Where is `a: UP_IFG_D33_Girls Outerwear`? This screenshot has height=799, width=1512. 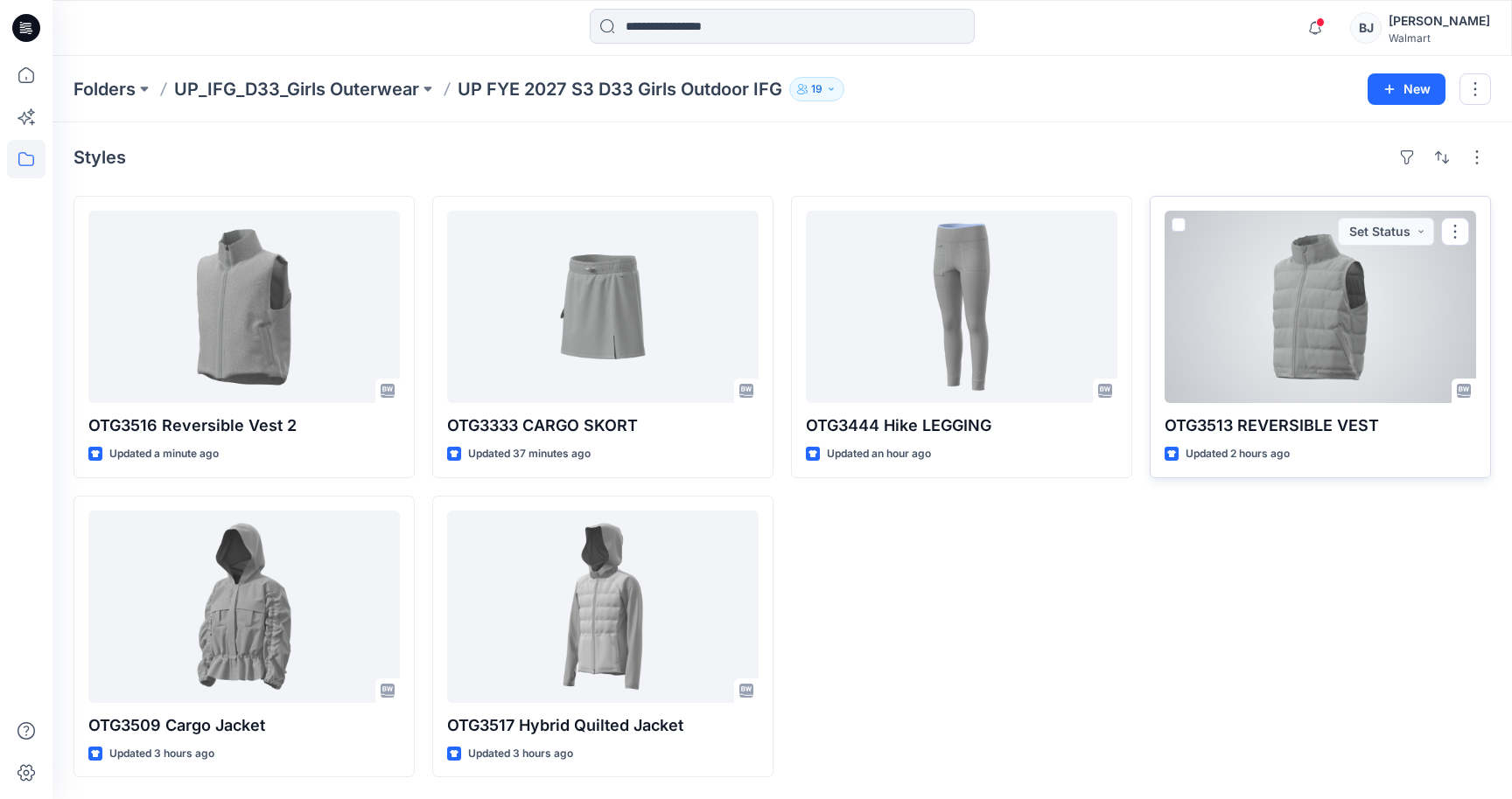 a: UP_IFG_D33_Girls Outerwear is located at coordinates (296, 89).